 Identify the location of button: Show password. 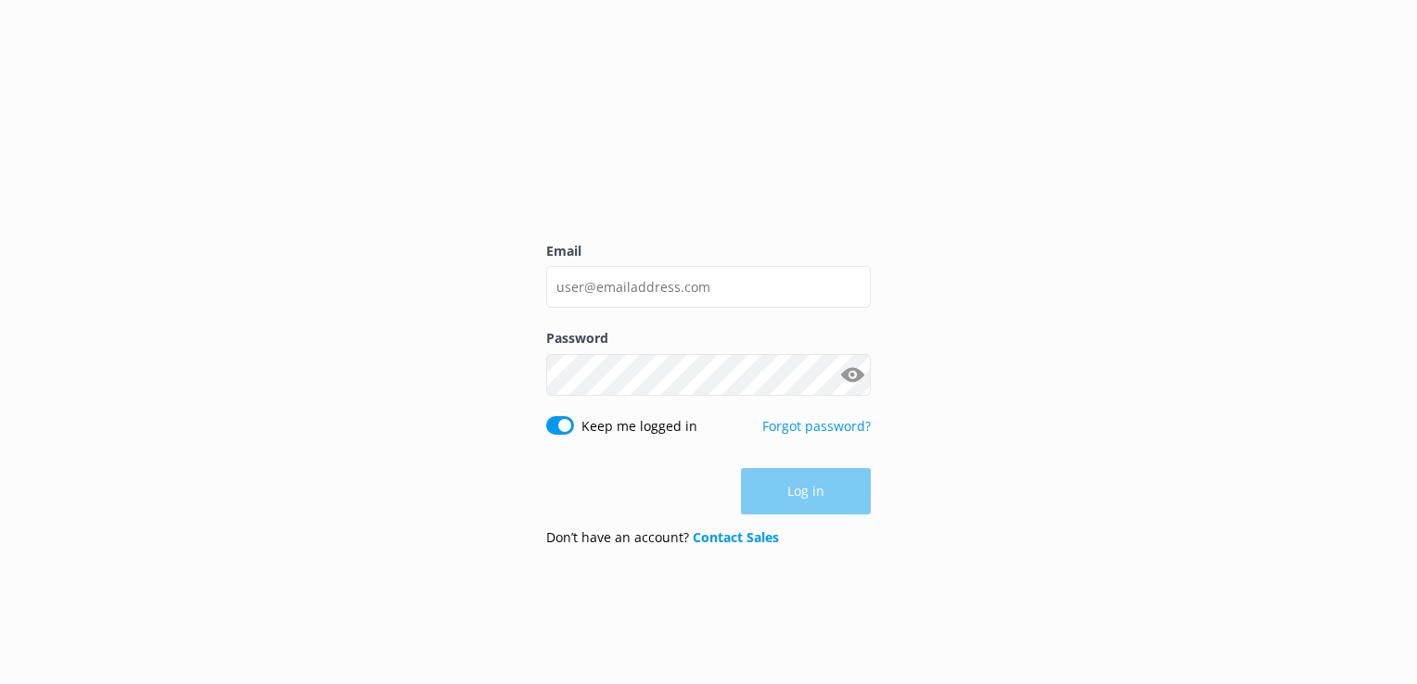
(852, 375).